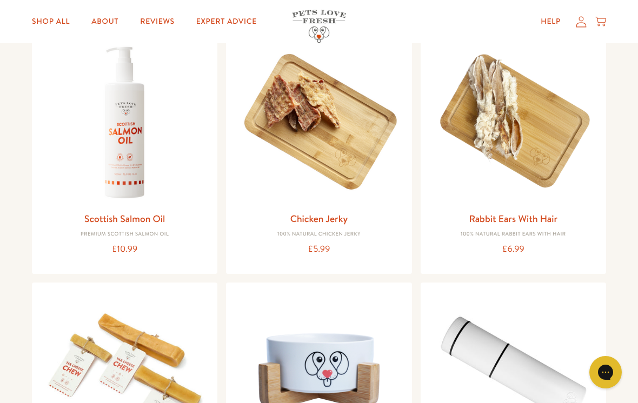 The height and width of the screenshot is (403, 638). I want to click on button: Gorgias live chat, so click(22, 20).